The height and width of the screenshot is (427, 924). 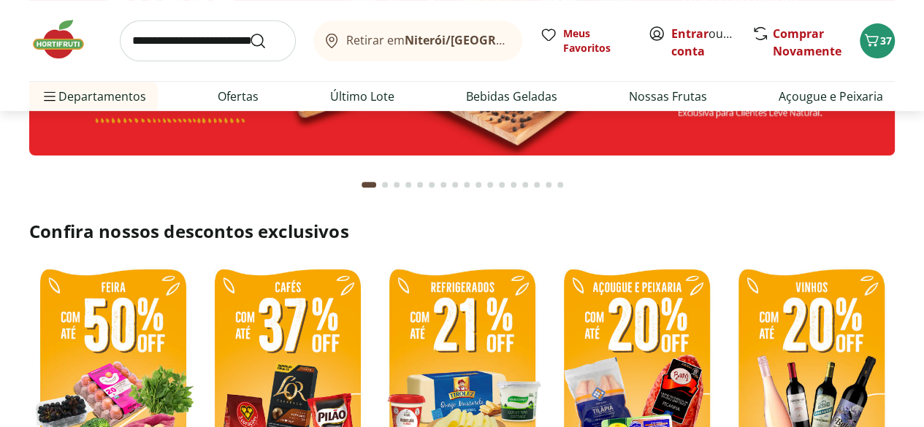 What do you see at coordinates (207, 41) in the screenshot?
I see `input: search` at bounding box center [207, 41].